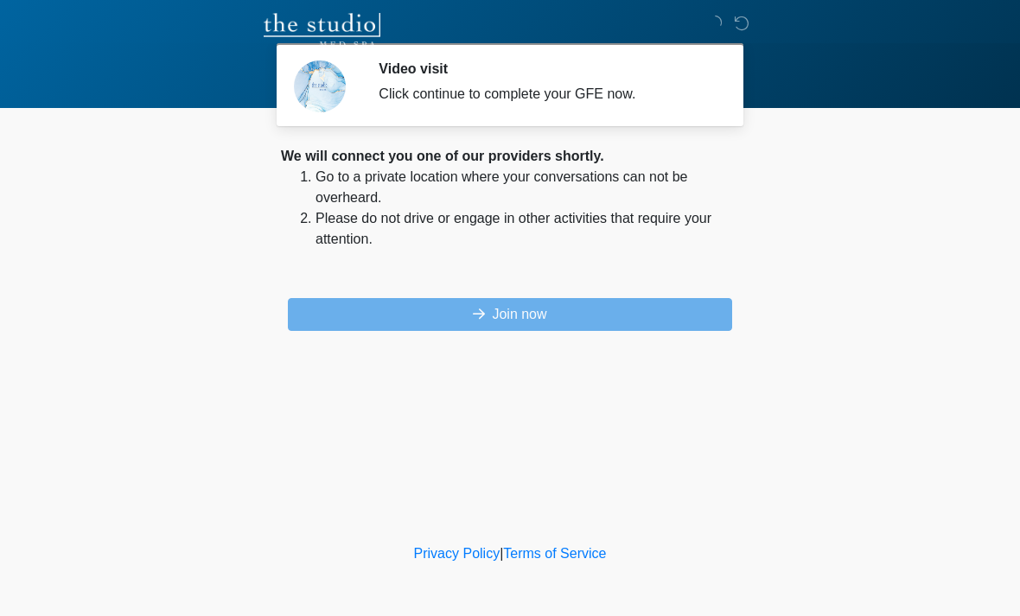 The height and width of the screenshot is (616, 1020). I want to click on h2: Video visit, so click(546, 68).